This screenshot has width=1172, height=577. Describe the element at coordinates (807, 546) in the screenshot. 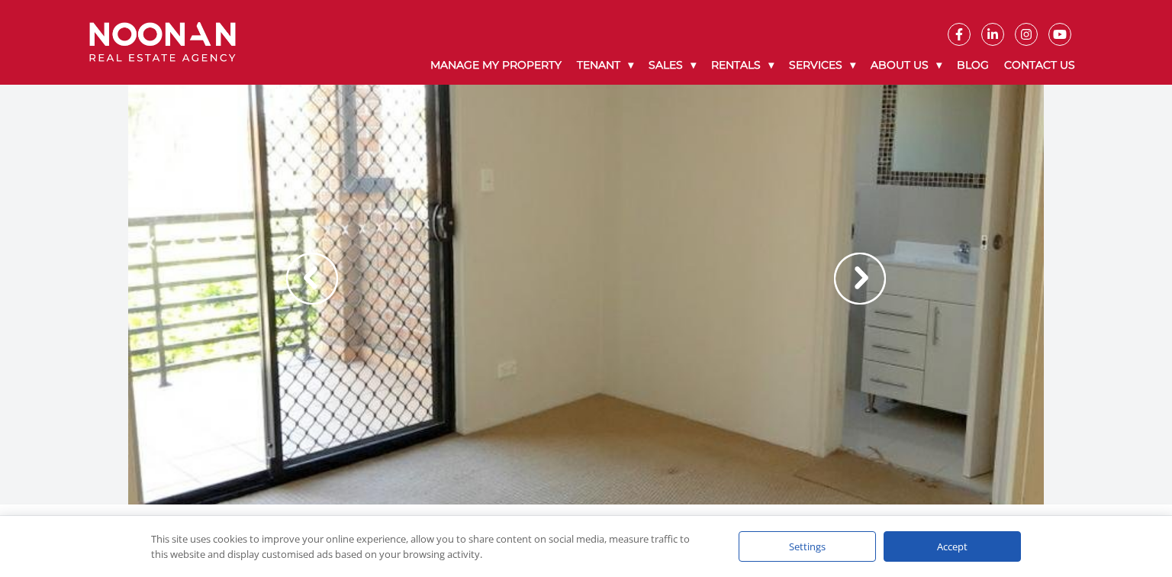

I see `div: Settings` at that location.